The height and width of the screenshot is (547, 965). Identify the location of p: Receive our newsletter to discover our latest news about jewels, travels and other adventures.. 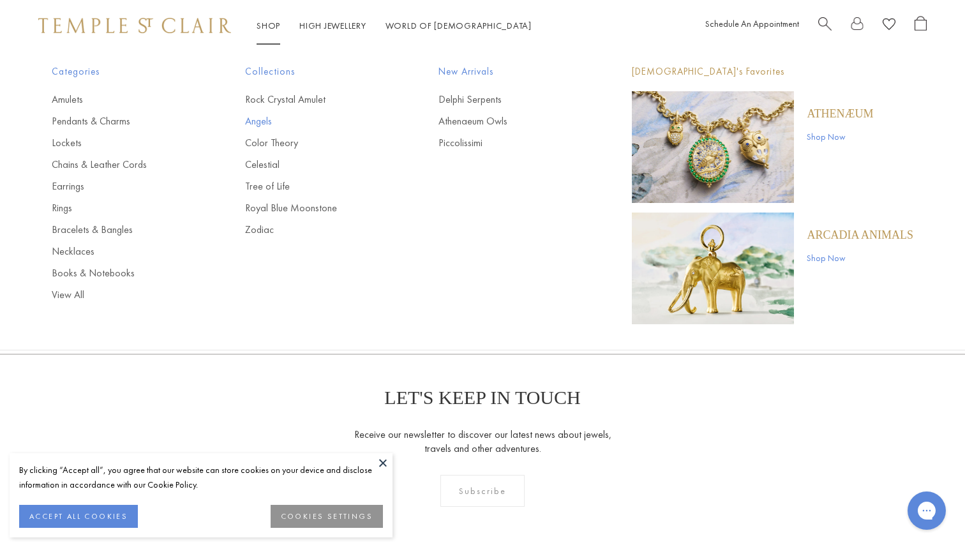
(483, 442).